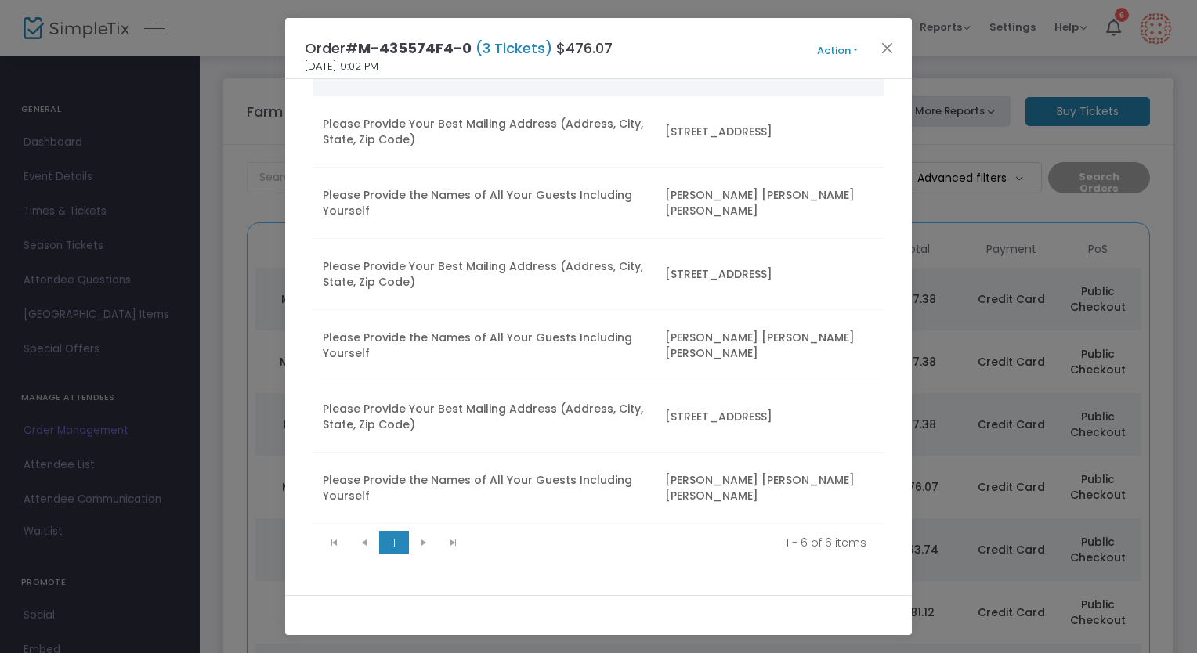 The image size is (1197, 653). Describe the element at coordinates (458, 48) in the screenshot. I see `h4: Order# $476.07` at that location.